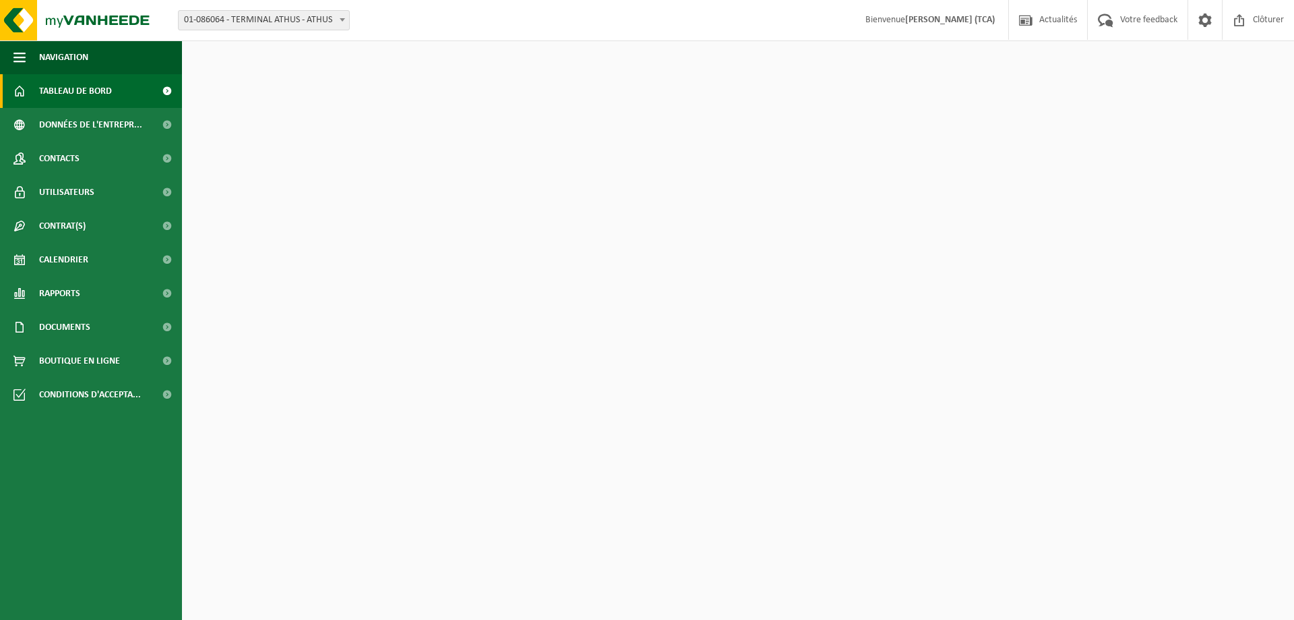  Describe the element at coordinates (63, 57) in the screenshot. I see `span: Navigation` at that location.